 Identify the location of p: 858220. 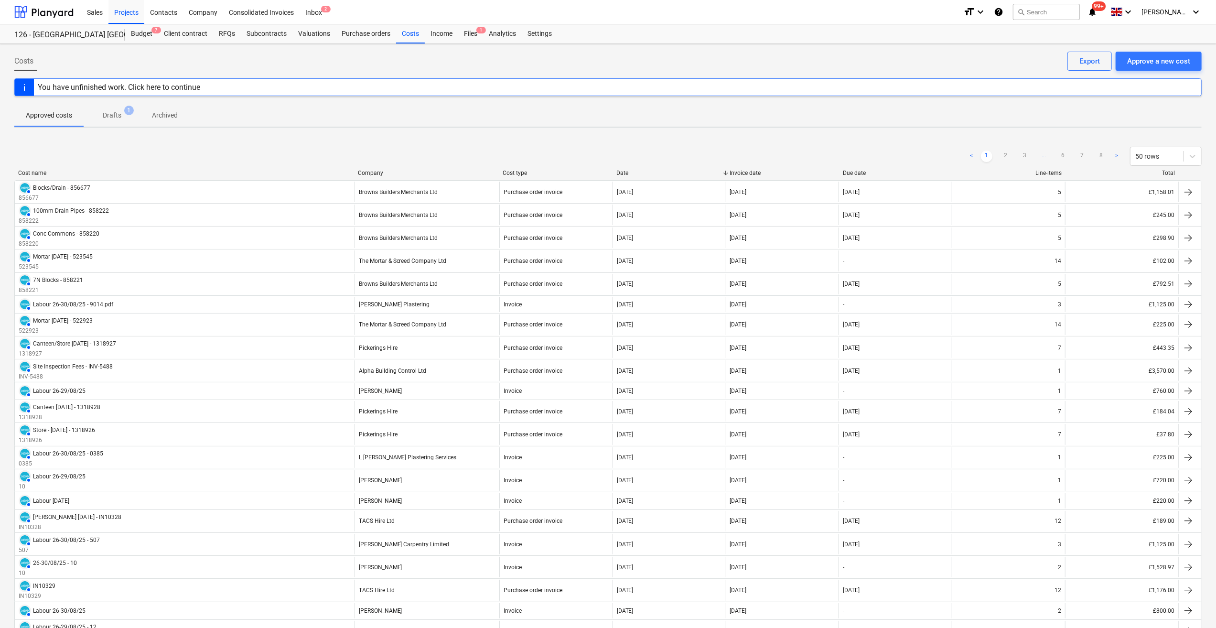
(59, 244).